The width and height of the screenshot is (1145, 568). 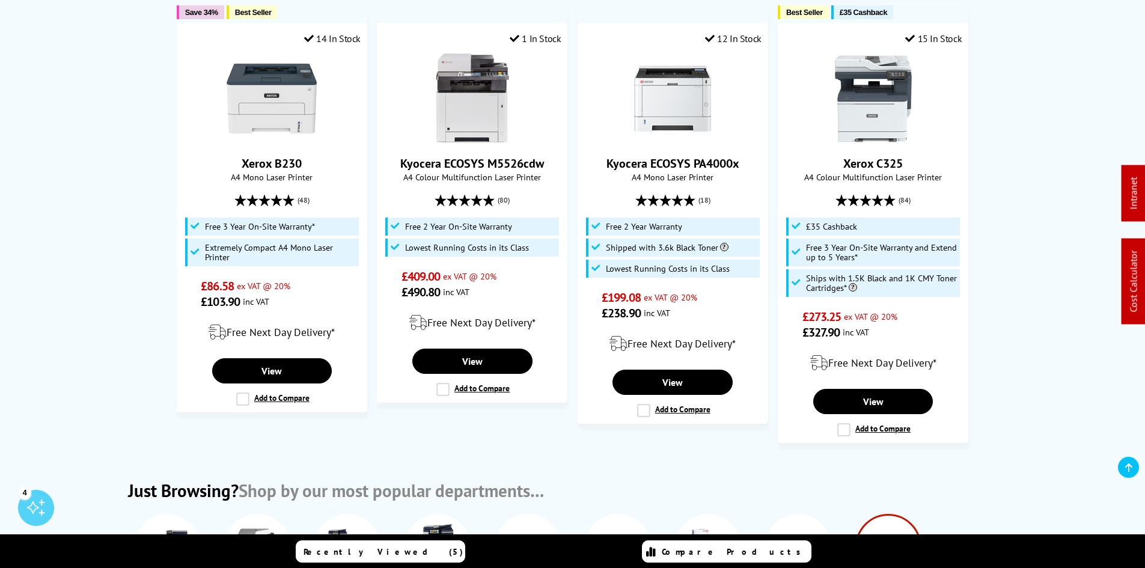 I want to click on div: 1 In Stock, so click(x=535, y=38).